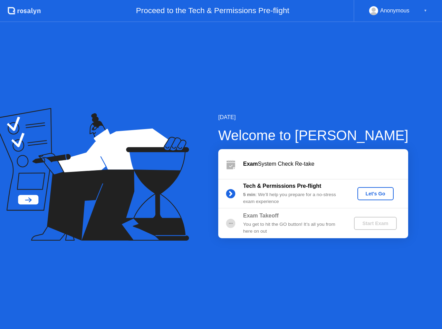 This screenshot has height=329, width=442. What do you see at coordinates (326, 164) in the screenshot?
I see `div: System Check Re-take` at bounding box center [326, 164].